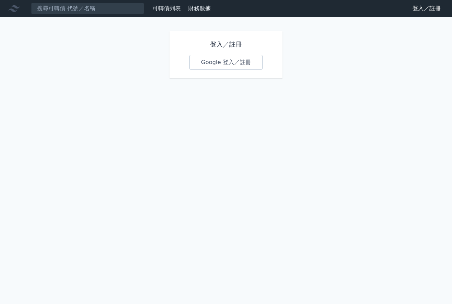  What do you see at coordinates (226, 44) in the screenshot?
I see `h1: 登入／註冊` at bounding box center [226, 44].